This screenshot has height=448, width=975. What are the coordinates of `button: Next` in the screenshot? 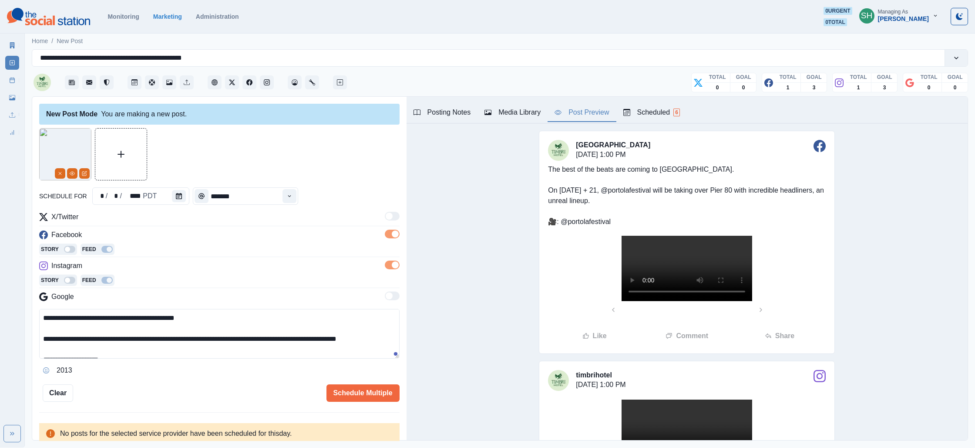 It's located at (761, 310).